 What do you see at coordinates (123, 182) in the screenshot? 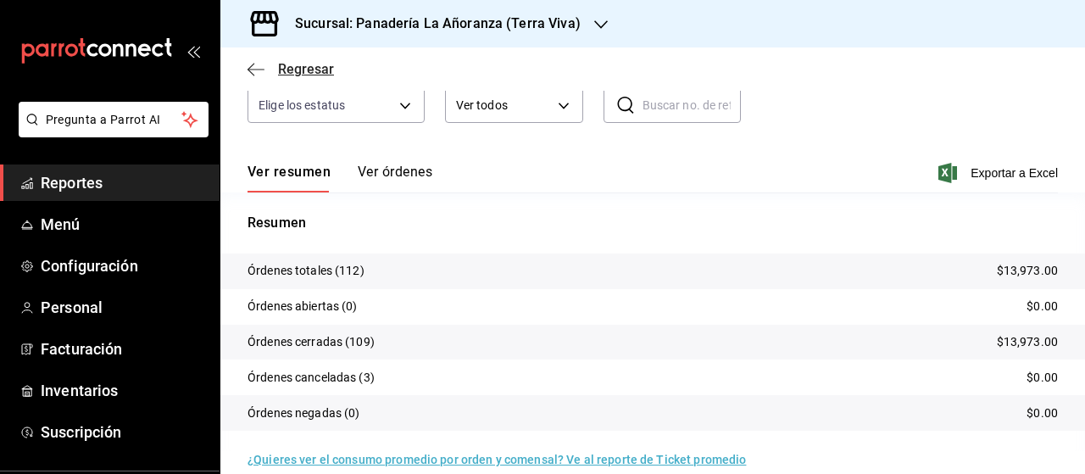
I see `span: Reportes` at bounding box center [123, 182].